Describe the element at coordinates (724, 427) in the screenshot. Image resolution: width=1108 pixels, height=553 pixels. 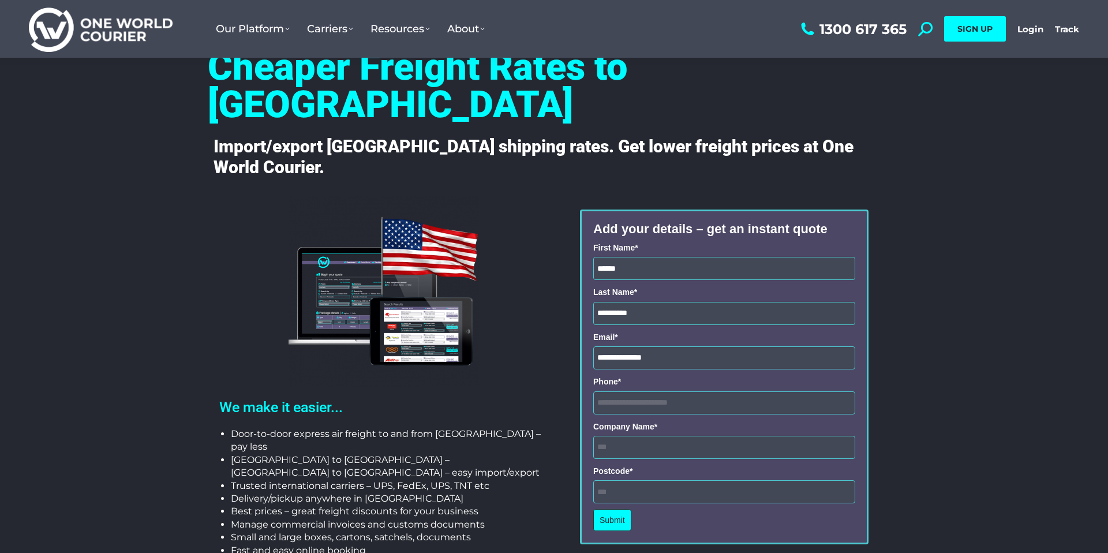
I see `label: Company Name*` at that location.